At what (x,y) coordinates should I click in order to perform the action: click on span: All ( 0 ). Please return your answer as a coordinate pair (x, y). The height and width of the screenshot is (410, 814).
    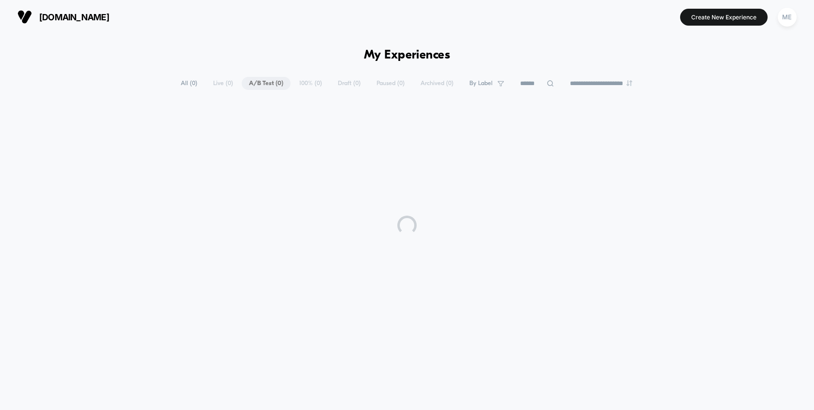
    Looking at the image, I should click on (189, 83).